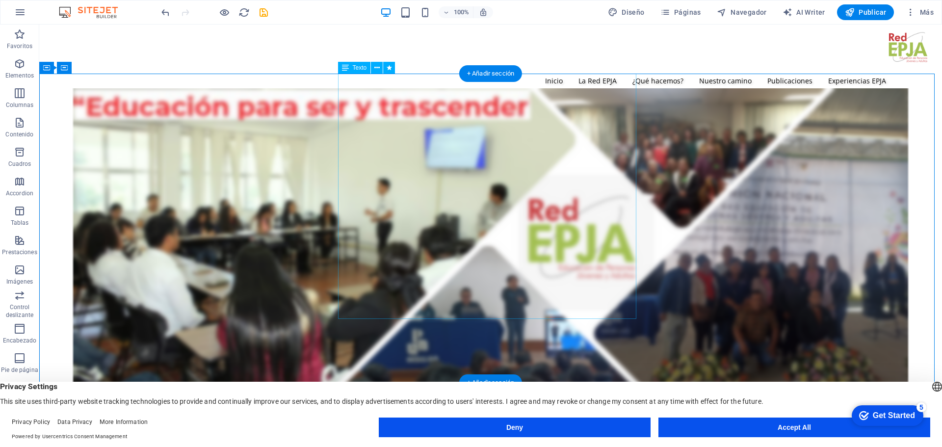 This screenshot has height=447, width=942. Describe the element at coordinates (20, 105) in the screenshot. I see `p: Columnas` at that location.